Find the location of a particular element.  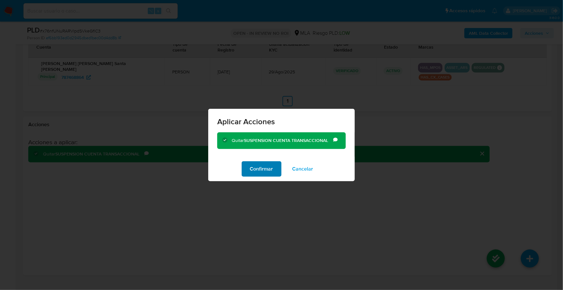

button: Confirmar is located at coordinates (262, 169).